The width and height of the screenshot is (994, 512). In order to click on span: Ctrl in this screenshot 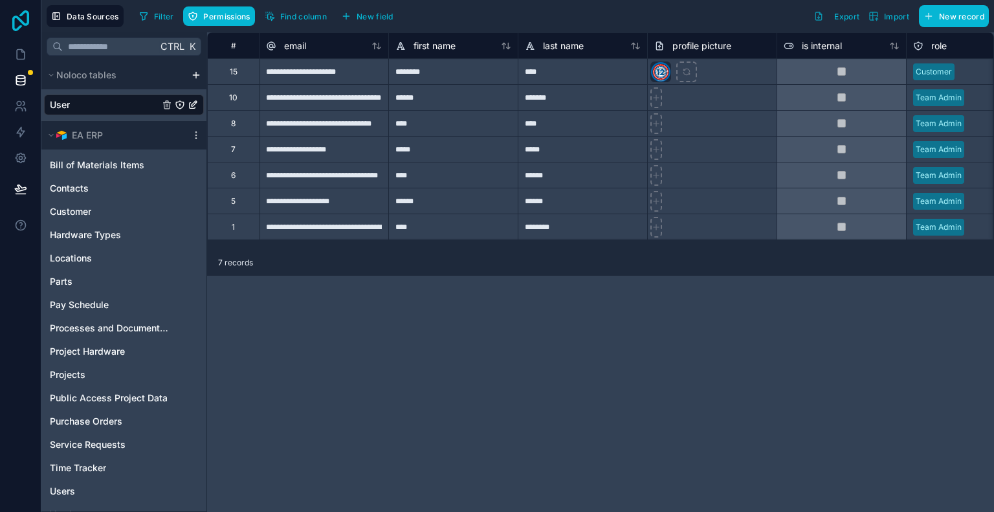, I will do `click(172, 46)`.